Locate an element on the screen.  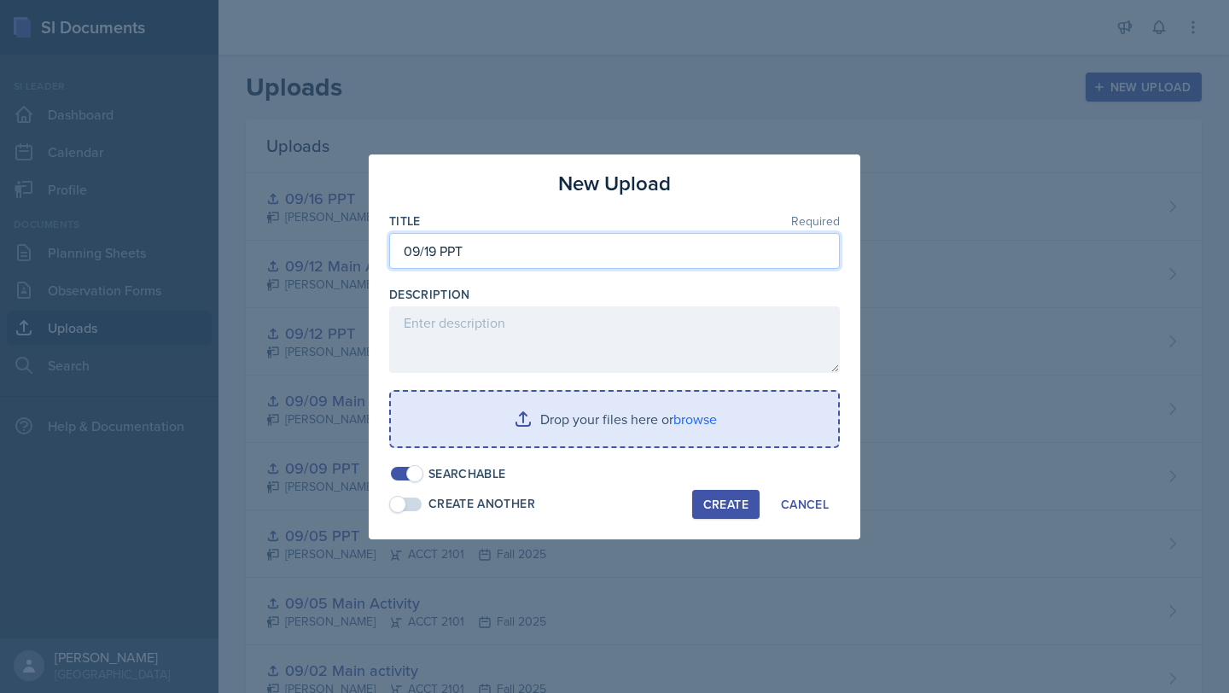
label: Title is located at coordinates (405, 221).